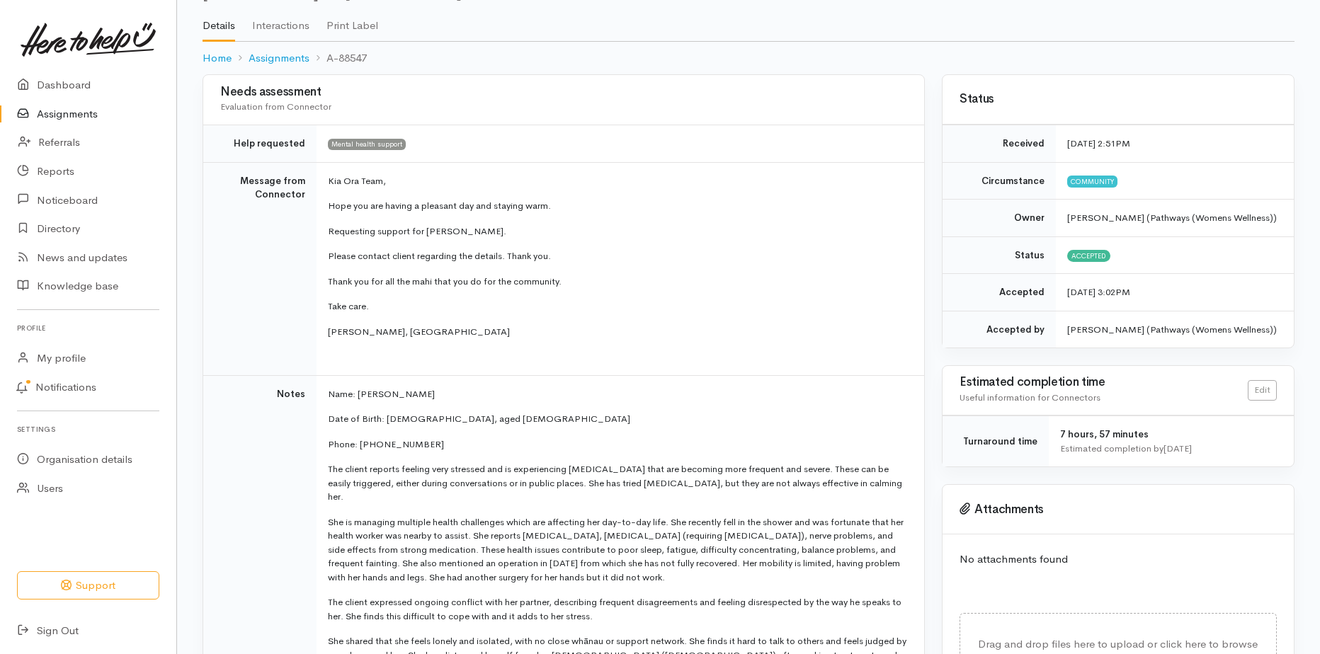 This screenshot has height=654, width=1320. I want to click on h6: Settings, so click(88, 429).